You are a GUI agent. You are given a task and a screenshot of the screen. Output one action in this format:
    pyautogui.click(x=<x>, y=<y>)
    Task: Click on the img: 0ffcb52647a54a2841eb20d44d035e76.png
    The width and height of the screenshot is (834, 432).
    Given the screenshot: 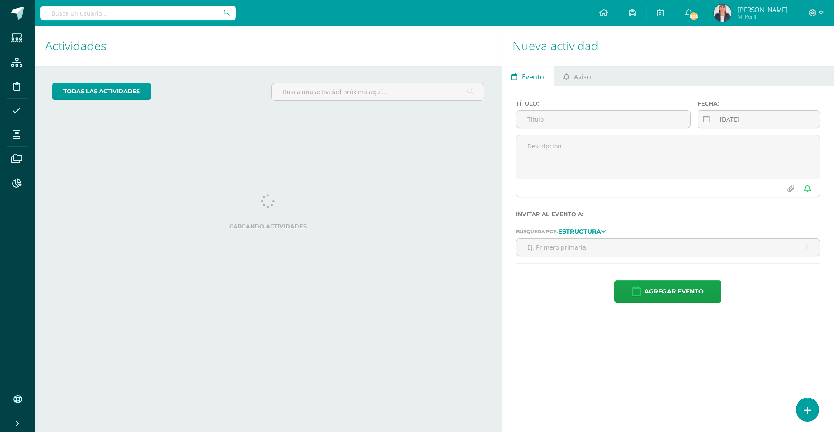 What is the action you would take?
    pyautogui.click(x=722, y=13)
    